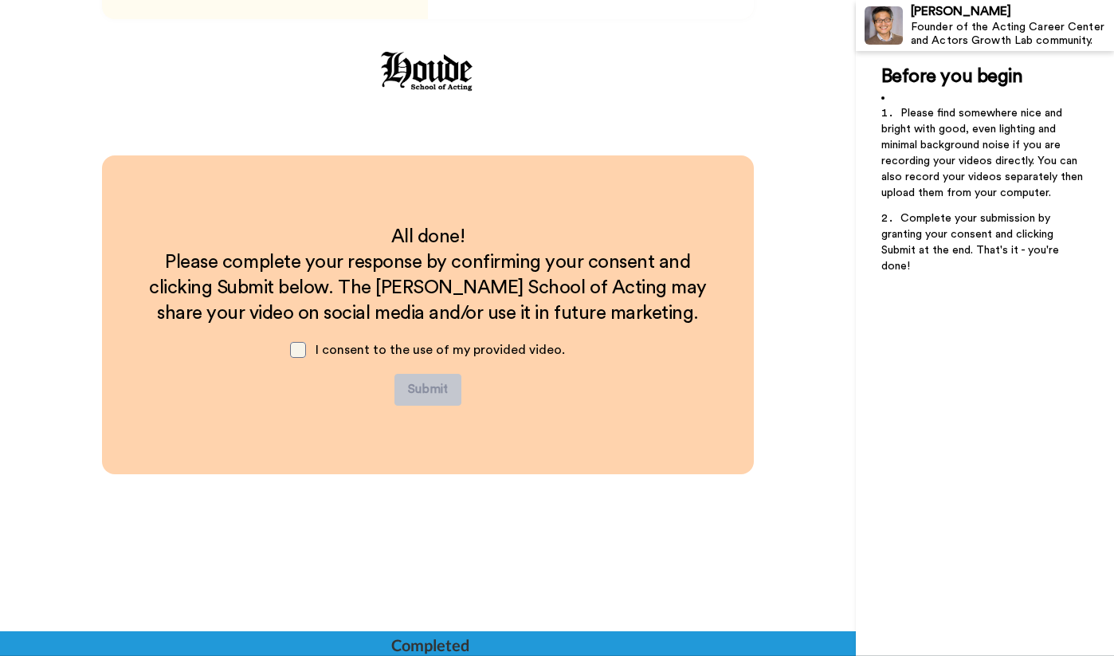 The image size is (1114, 656). I want to click on span: Before you begin, so click(952, 77).